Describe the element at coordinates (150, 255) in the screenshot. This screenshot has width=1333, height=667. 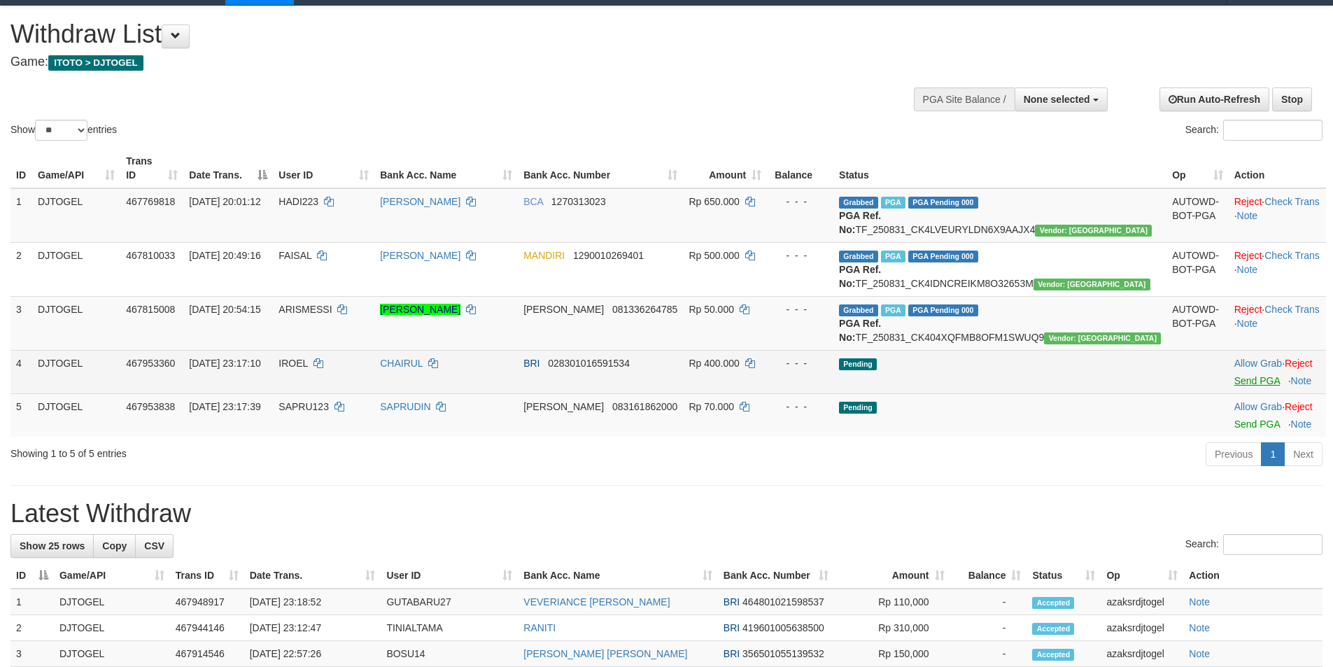
I see `span: 467810033` at that location.